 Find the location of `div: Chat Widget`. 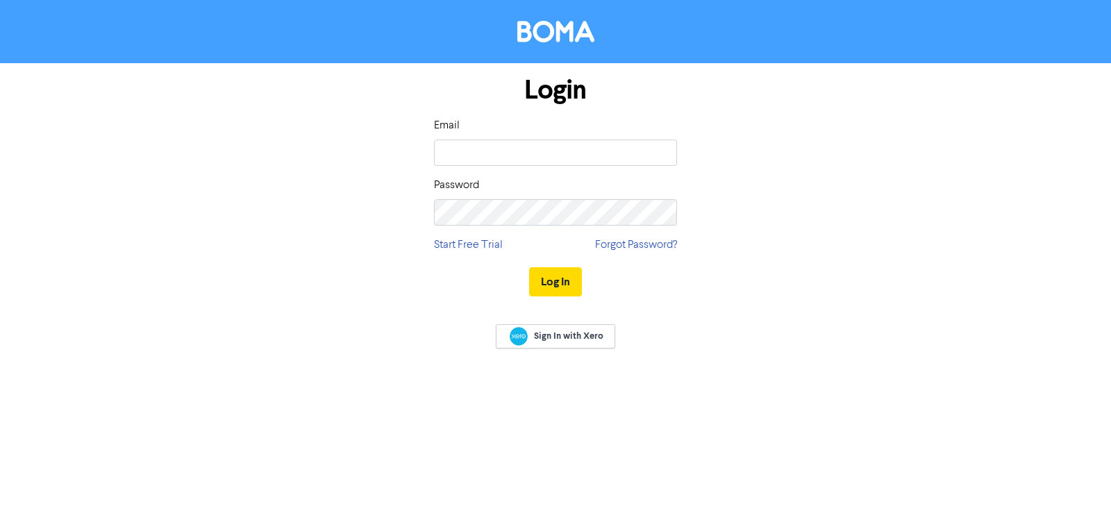

div: Chat Widget is located at coordinates (1076, 480).